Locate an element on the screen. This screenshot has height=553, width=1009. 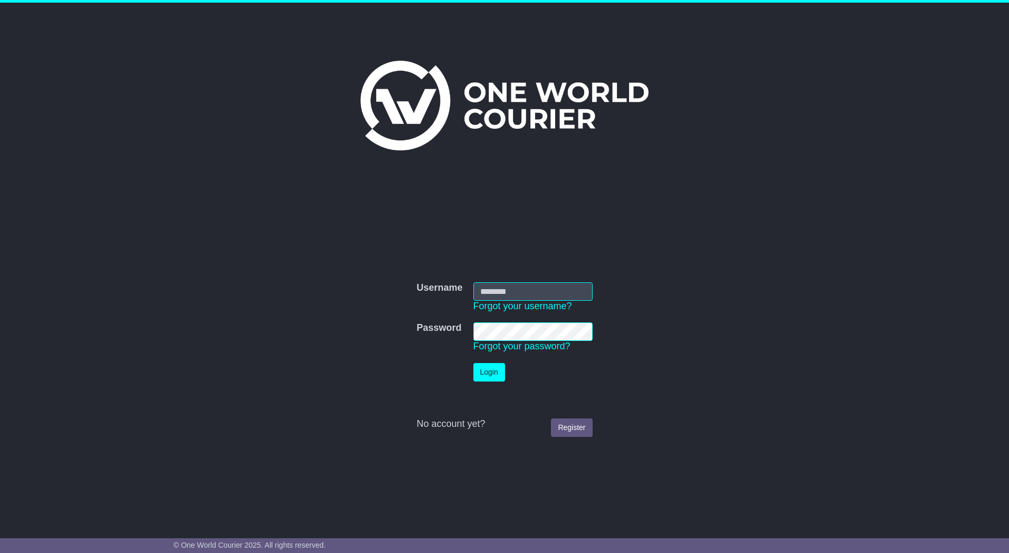
img: One World is located at coordinates (505, 106).